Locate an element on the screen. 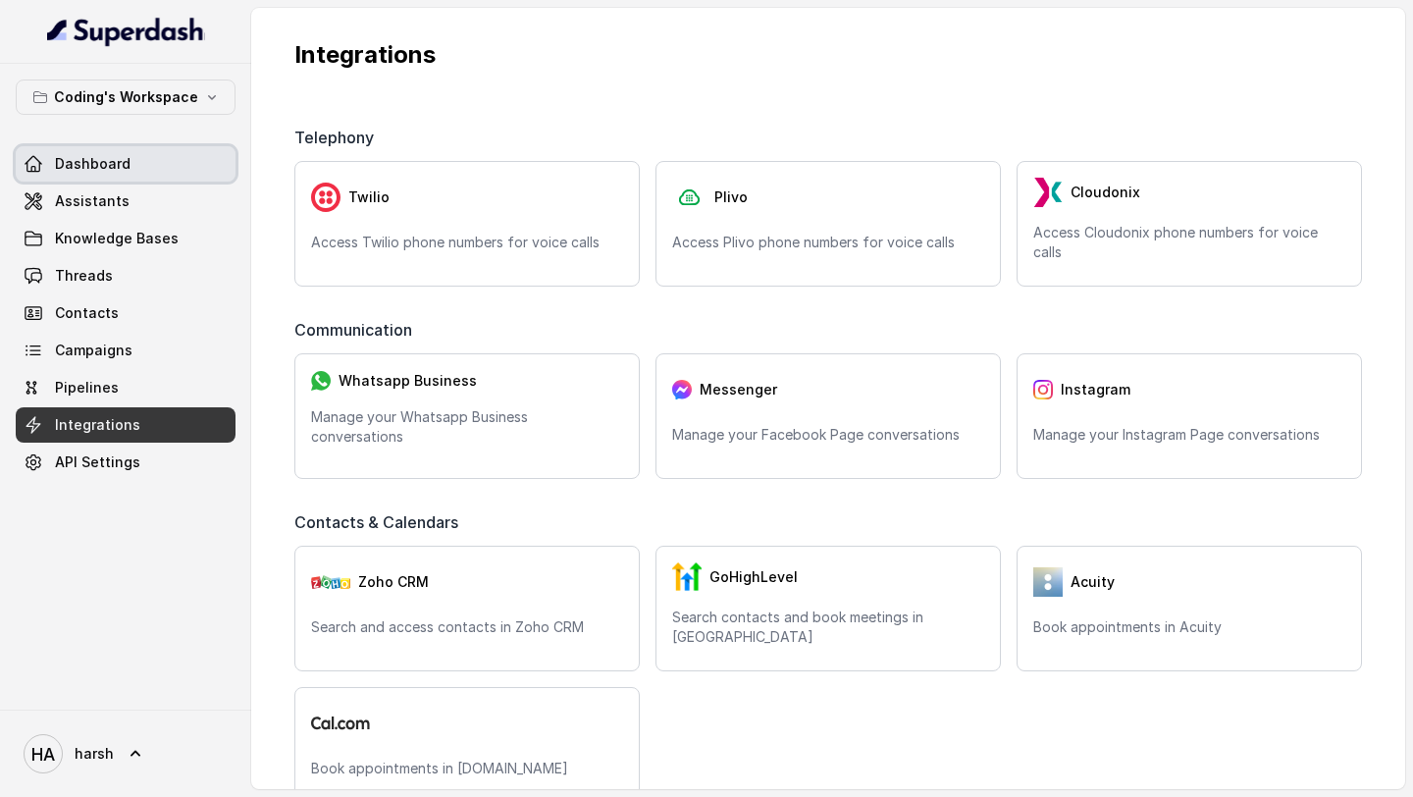 This screenshot has width=1413, height=797. p: Access Twilio phone numbers for voice calls is located at coordinates (467, 242).